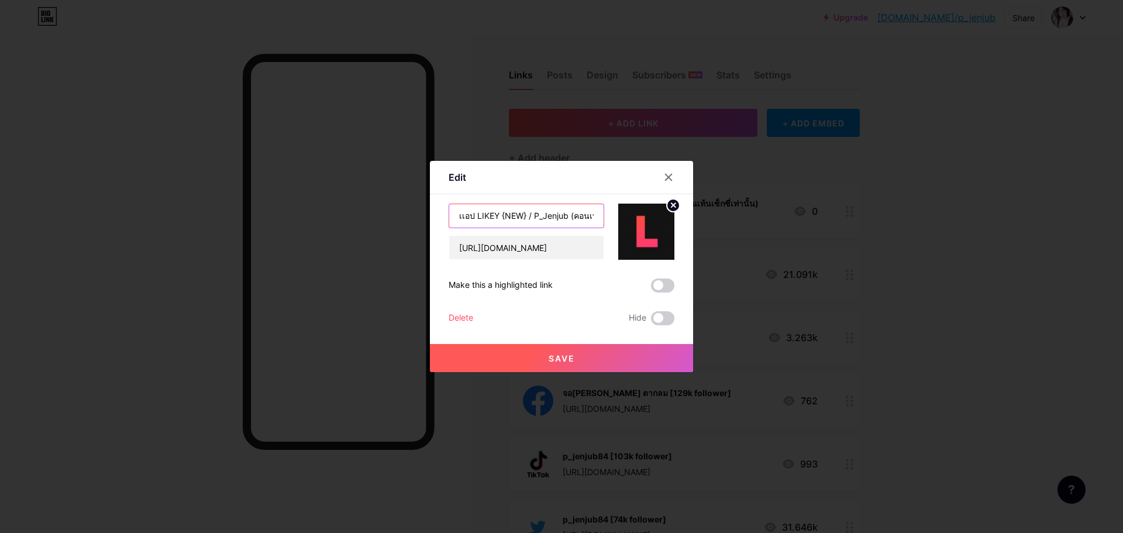  Describe the element at coordinates (562, 358) in the screenshot. I see `span: Save` at that location.